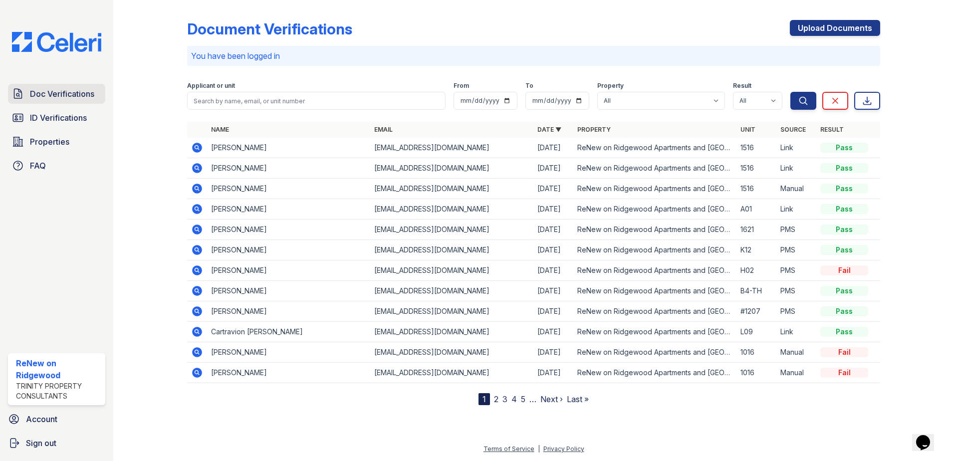  I want to click on a: Doc Verifications, so click(56, 94).